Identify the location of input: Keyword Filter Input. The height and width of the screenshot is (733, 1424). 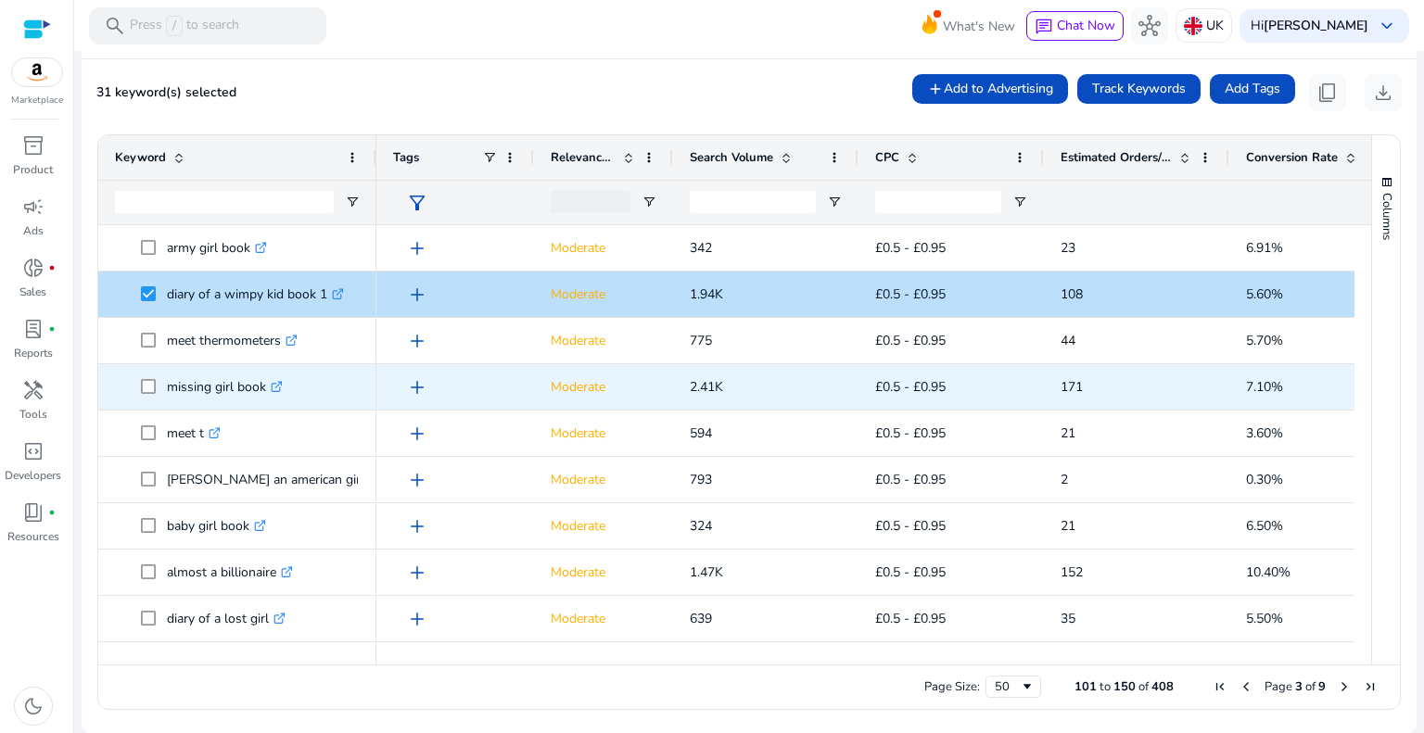
(224, 202).